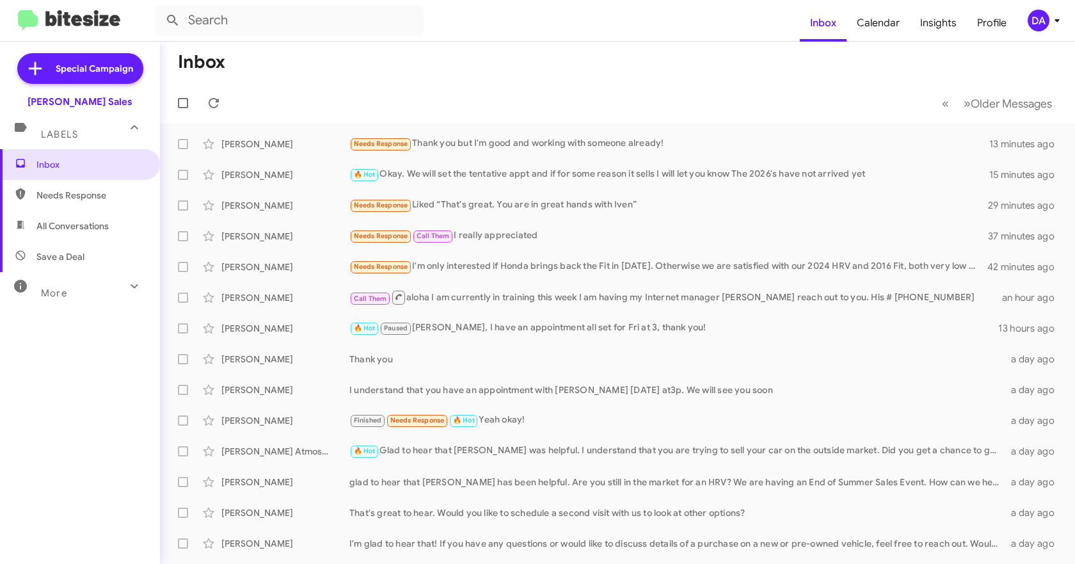  I want to click on h1: Inbox, so click(202, 62).